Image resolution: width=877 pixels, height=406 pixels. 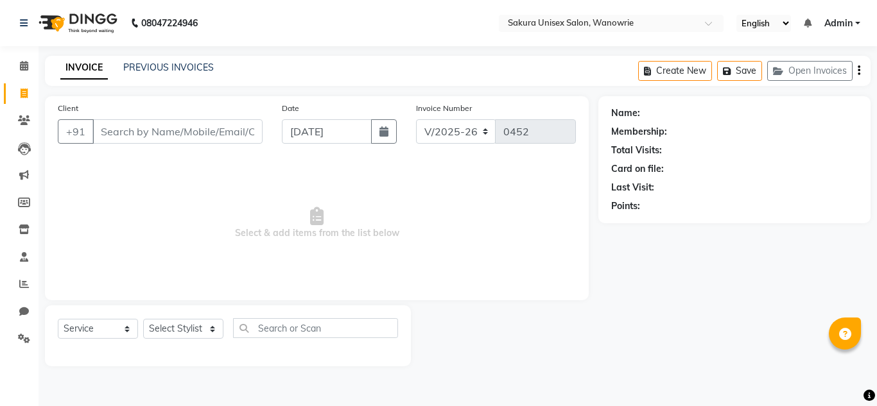 What do you see at coordinates (76, 132) in the screenshot?
I see `button: +91` at bounding box center [76, 132].